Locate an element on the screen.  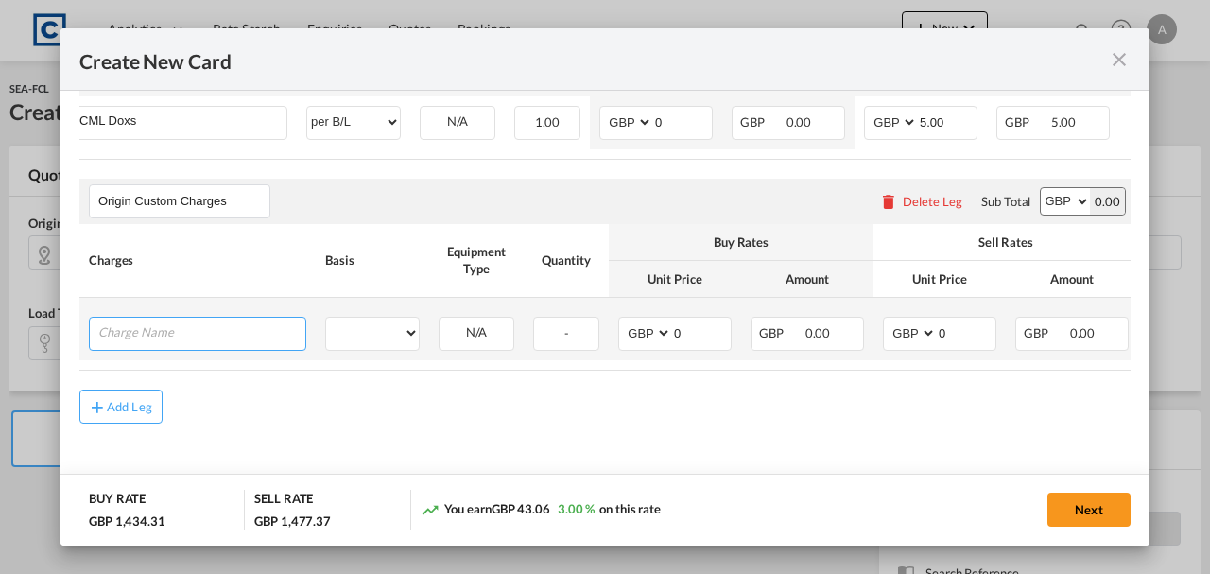
button: Delete Leg is located at coordinates (920, 201).